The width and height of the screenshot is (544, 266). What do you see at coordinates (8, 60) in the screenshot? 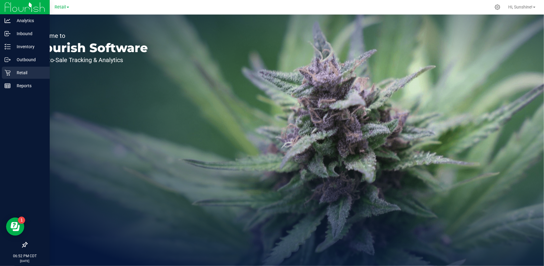
I see `inline-svg: Outbound` at bounding box center [8, 60].